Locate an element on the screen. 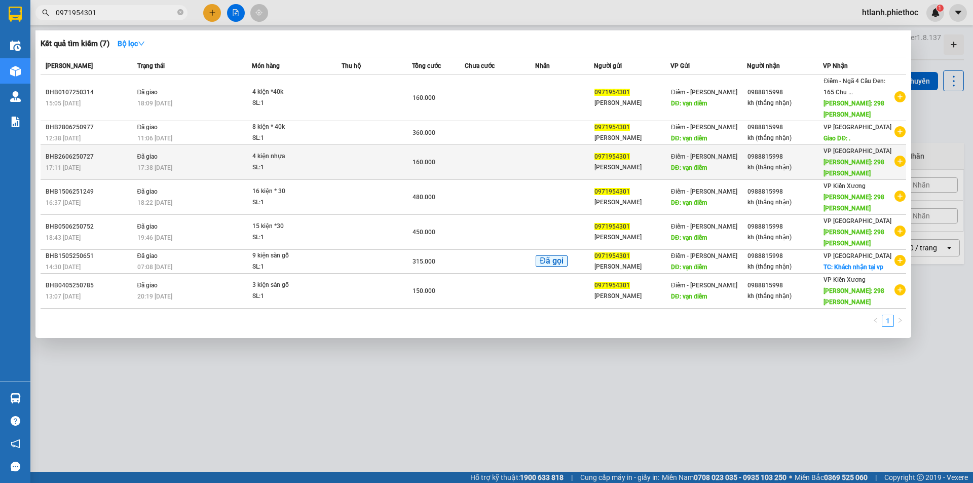 The image size is (973, 483). a: 1 is located at coordinates (888, 321).